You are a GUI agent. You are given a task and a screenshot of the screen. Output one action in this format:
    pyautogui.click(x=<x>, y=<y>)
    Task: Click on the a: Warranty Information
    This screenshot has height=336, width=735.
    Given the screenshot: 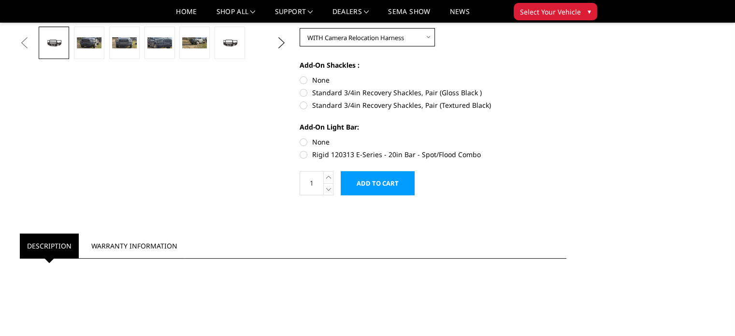 What is the action you would take?
    pyautogui.click(x=134, y=245)
    